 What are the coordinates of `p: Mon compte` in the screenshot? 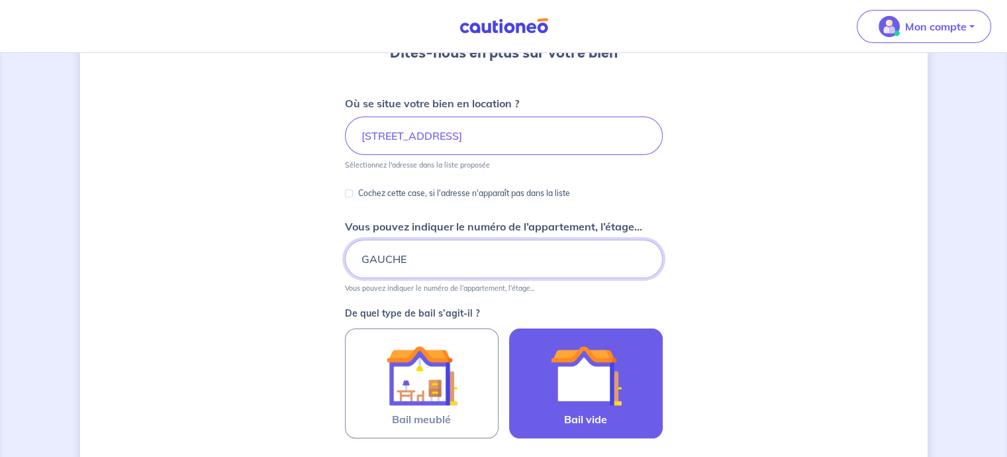 It's located at (936, 26).